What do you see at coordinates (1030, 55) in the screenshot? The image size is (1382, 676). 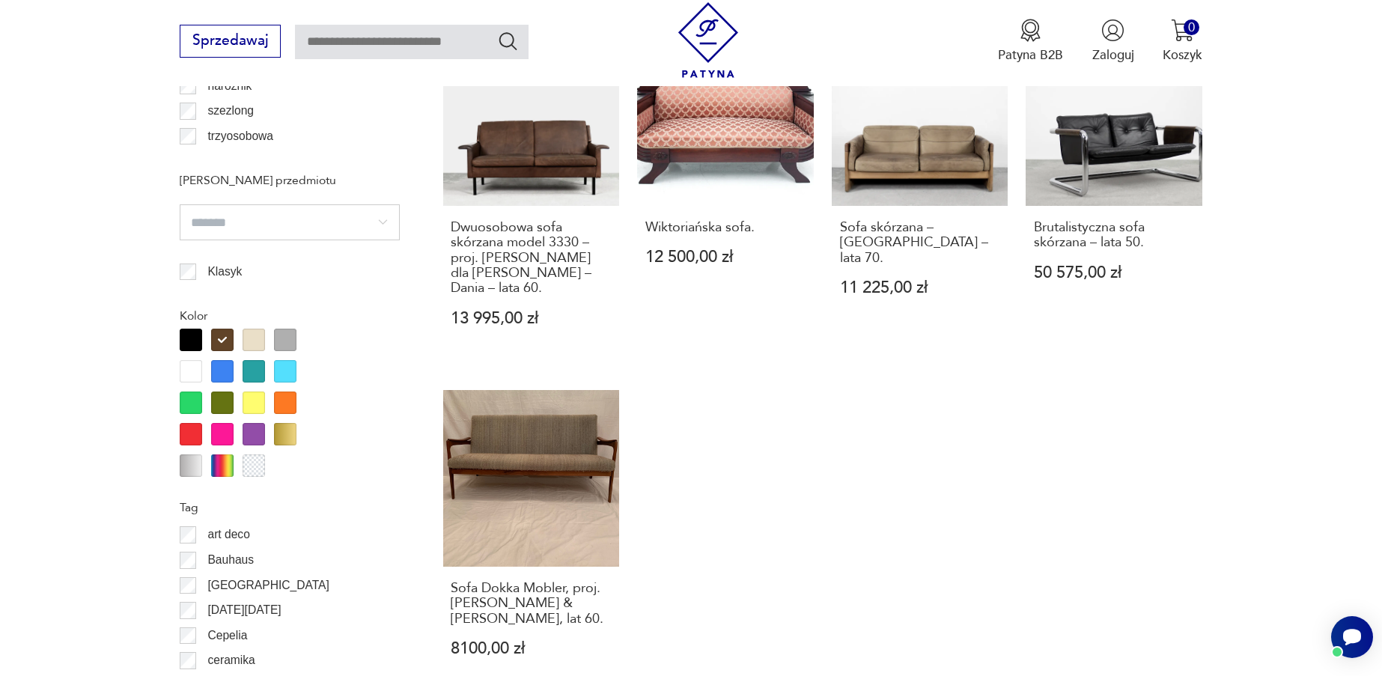 I see `p: Patyna B2B` at bounding box center [1030, 55].